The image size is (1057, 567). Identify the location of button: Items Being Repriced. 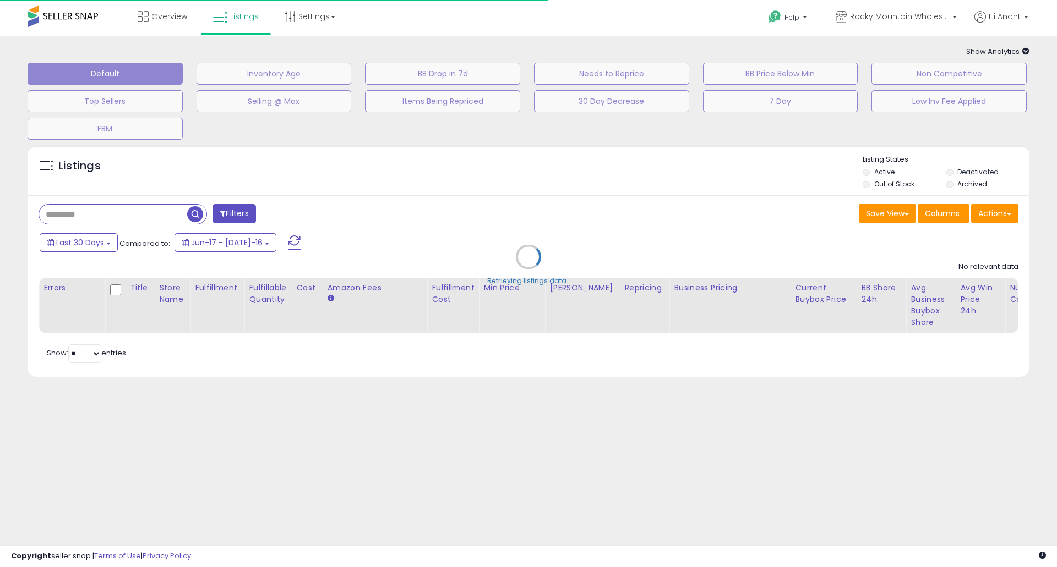
(442, 101).